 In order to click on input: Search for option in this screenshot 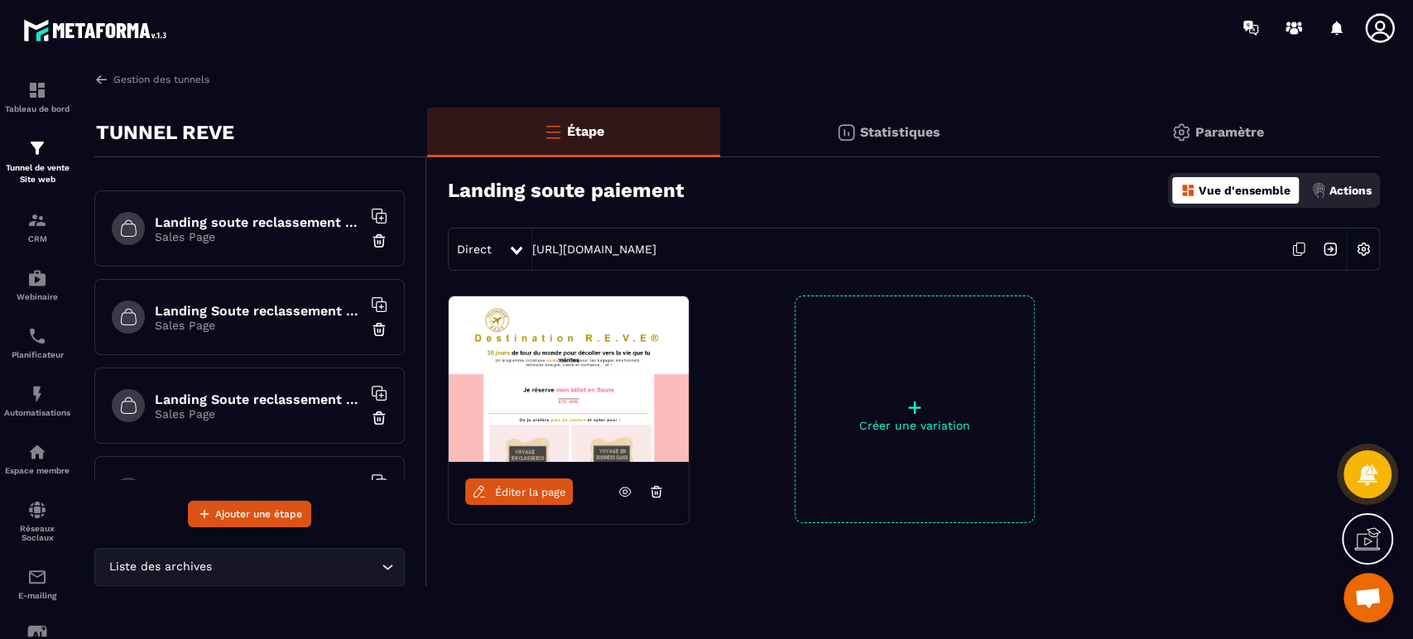, I will do `click(296, 567)`.